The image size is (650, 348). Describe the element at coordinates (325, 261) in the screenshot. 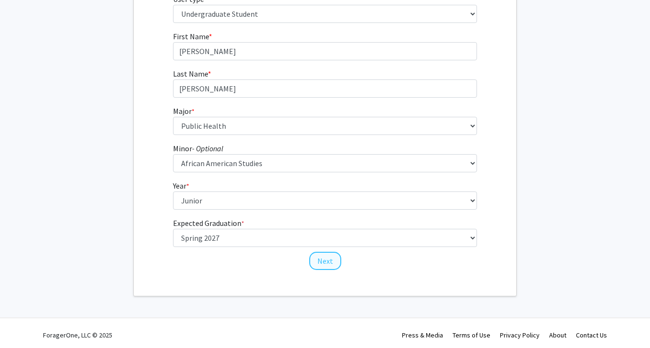

I see `button: Next` at that location.